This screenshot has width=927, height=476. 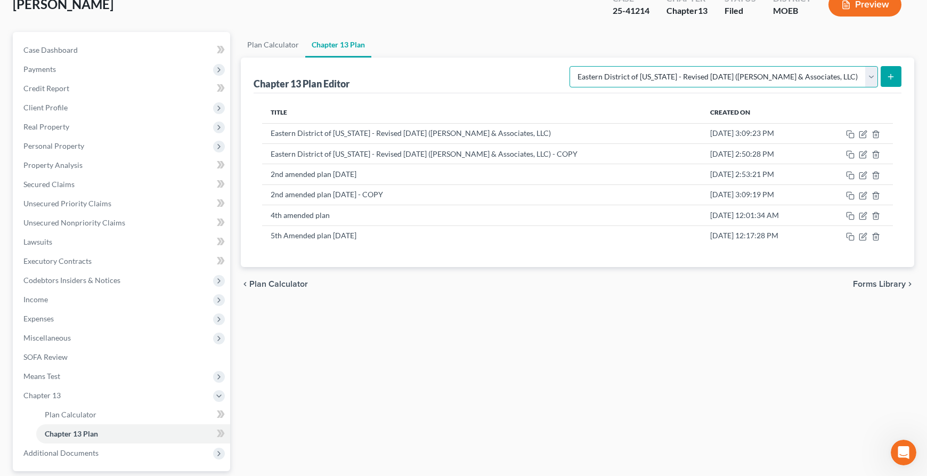 What do you see at coordinates (49, 184) in the screenshot?
I see `span: Secured Claims` at bounding box center [49, 184].